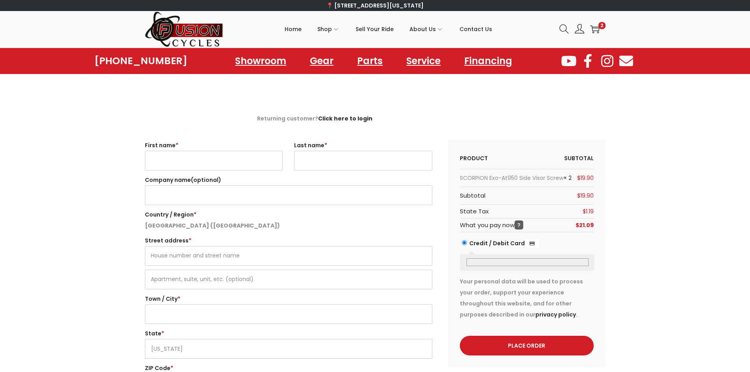 The width and height of the screenshot is (750, 372). What do you see at coordinates (426, 29) in the screenshot?
I see `a: About Us` at bounding box center [426, 29].